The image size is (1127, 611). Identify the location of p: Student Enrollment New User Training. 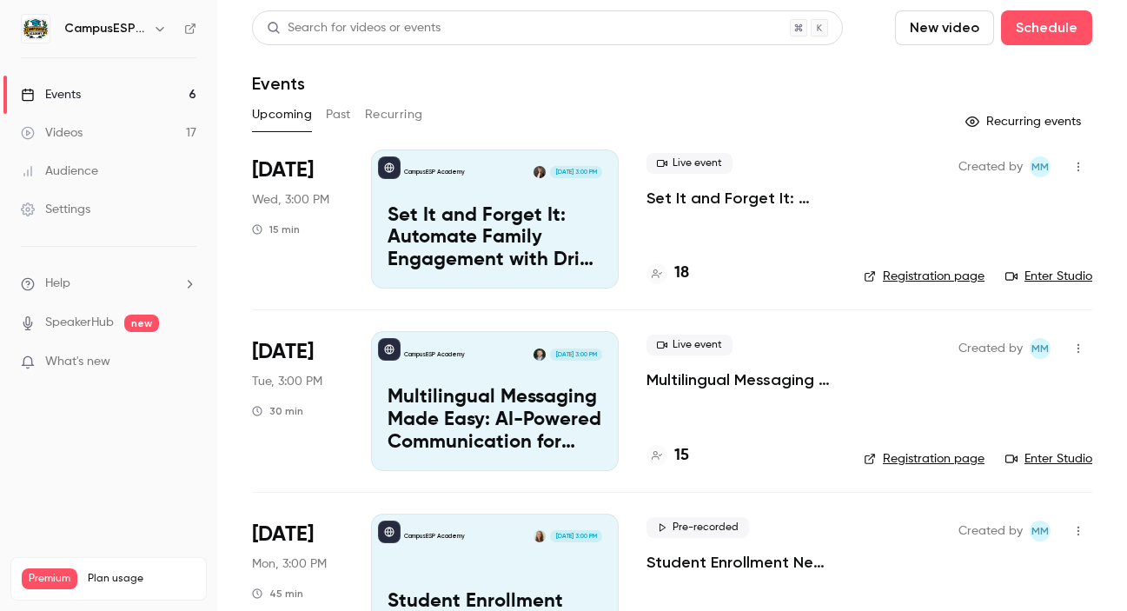
(741, 562).